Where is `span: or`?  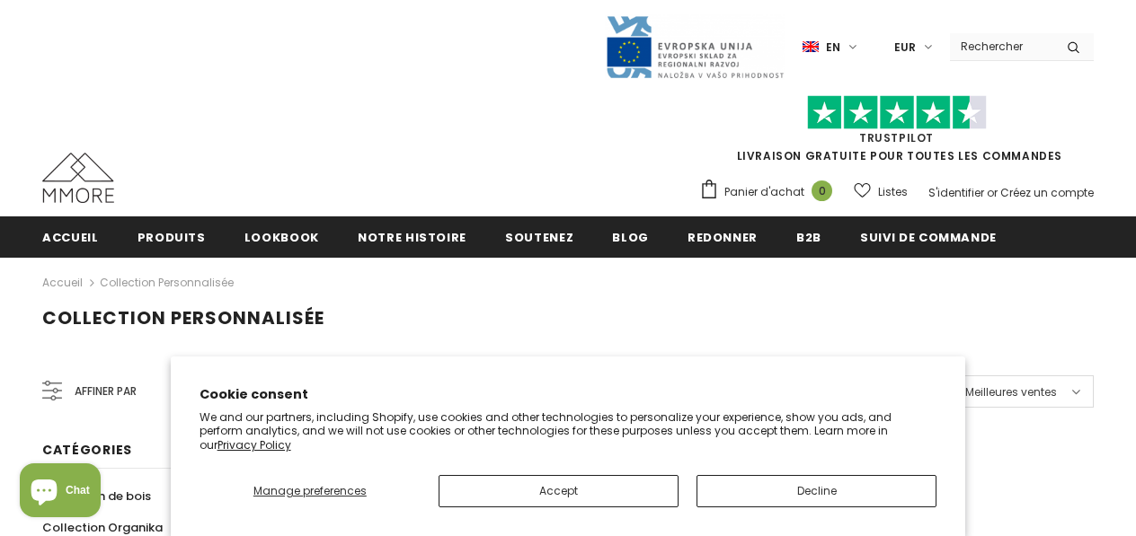
span: or is located at coordinates (992, 192).